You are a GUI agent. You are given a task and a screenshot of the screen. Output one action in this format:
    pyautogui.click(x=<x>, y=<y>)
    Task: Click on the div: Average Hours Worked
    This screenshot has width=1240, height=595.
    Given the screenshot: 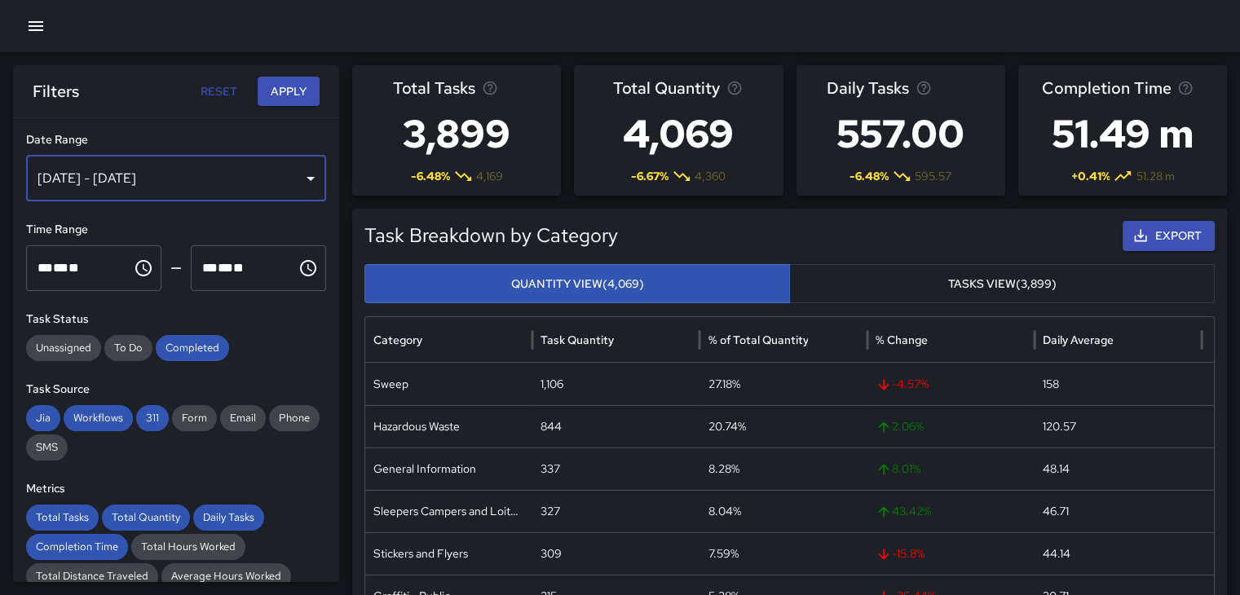 What is the action you would take?
    pyautogui.click(x=226, y=577)
    